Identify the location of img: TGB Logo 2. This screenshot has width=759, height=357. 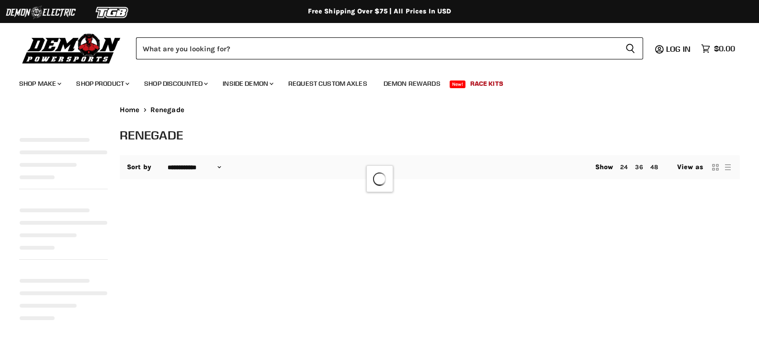
(112, 12).